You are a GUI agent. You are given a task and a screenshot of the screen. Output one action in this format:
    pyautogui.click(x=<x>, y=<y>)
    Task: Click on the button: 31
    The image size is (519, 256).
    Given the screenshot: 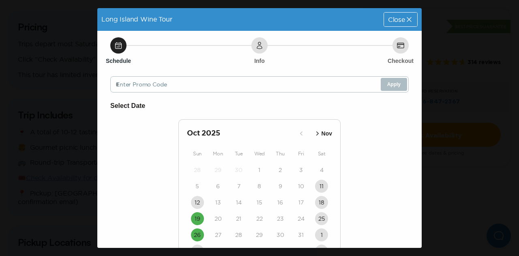 What is the action you would take?
    pyautogui.click(x=301, y=235)
    